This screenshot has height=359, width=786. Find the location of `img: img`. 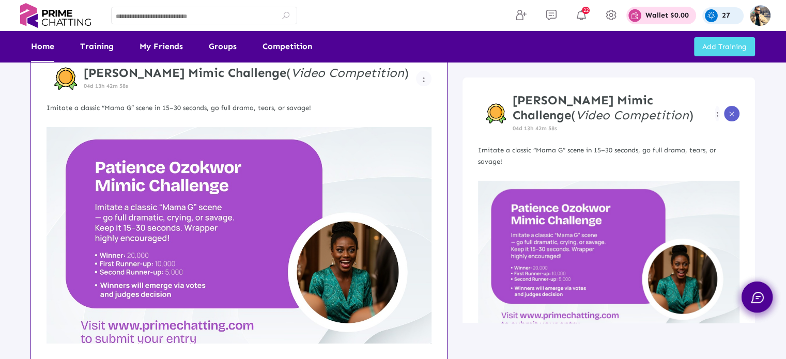

img: img is located at coordinates (760, 15).